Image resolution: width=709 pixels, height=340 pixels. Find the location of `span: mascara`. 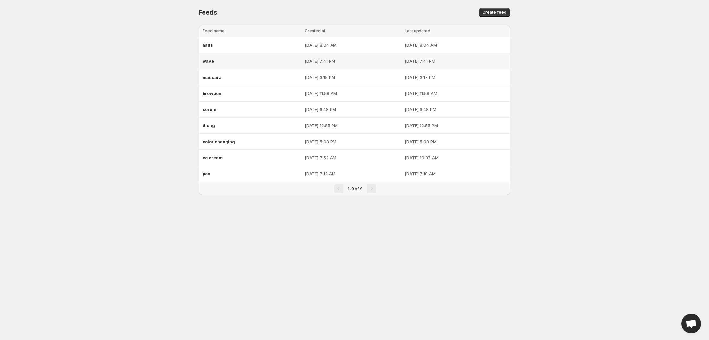

span: mascara is located at coordinates (212, 77).